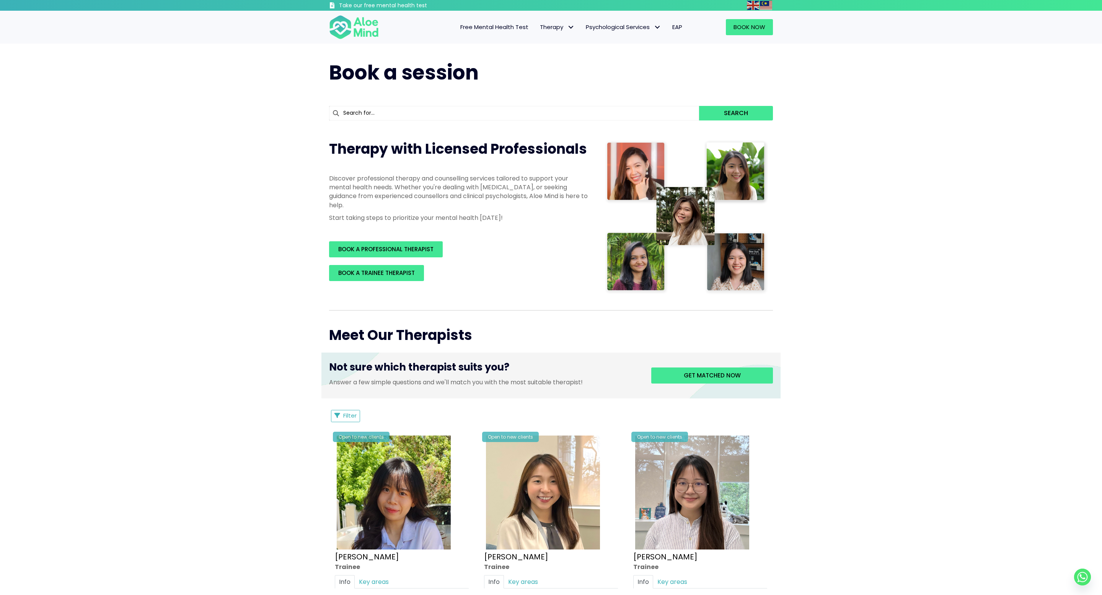 Image resolution: width=1102 pixels, height=595 pixels. What do you see at coordinates (354, 27) in the screenshot?
I see `img: Aloe mind Logo` at bounding box center [354, 27].